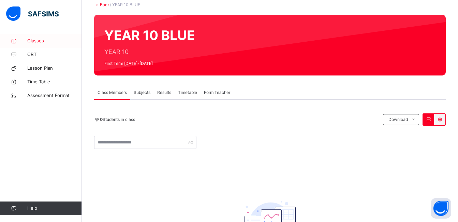 Image resolution: width=458 pixels, height=222 pixels. Describe the element at coordinates (125, 4) in the screenshot. I see `span: / YEAR 10 BLUE` at that location.